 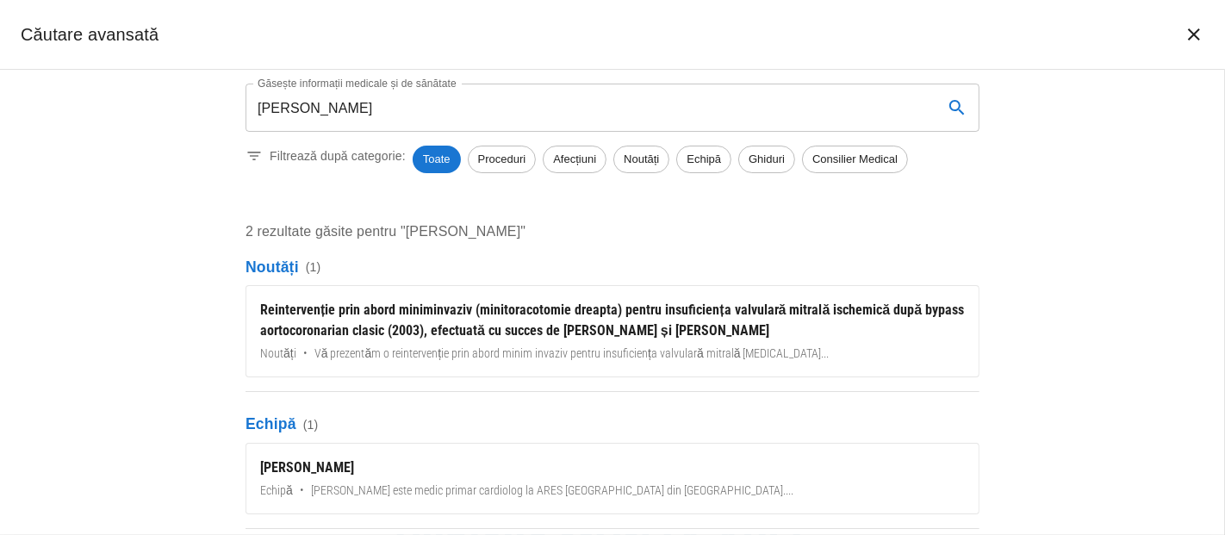 What do you see at coordinates (502, 159) in the screenshot?
I see `div: Proceduri` at bounding box center [502, 159].